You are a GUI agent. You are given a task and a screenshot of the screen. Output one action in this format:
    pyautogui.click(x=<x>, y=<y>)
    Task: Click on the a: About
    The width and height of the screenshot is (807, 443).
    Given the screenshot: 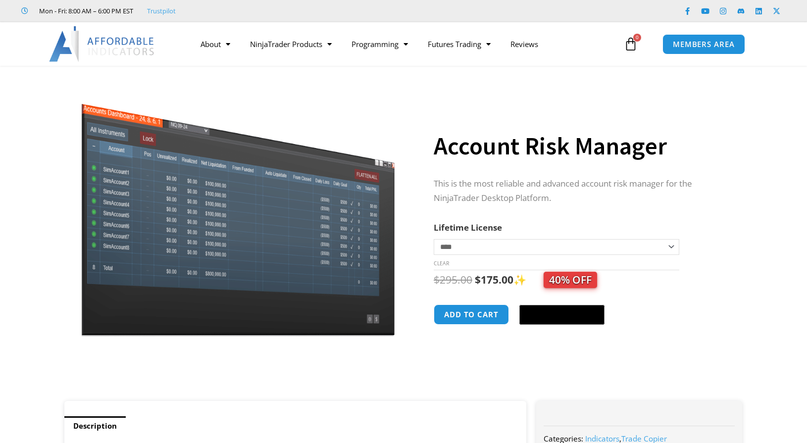 What is the action you would take?
    pyautogui.click(x=215, y=44)
    